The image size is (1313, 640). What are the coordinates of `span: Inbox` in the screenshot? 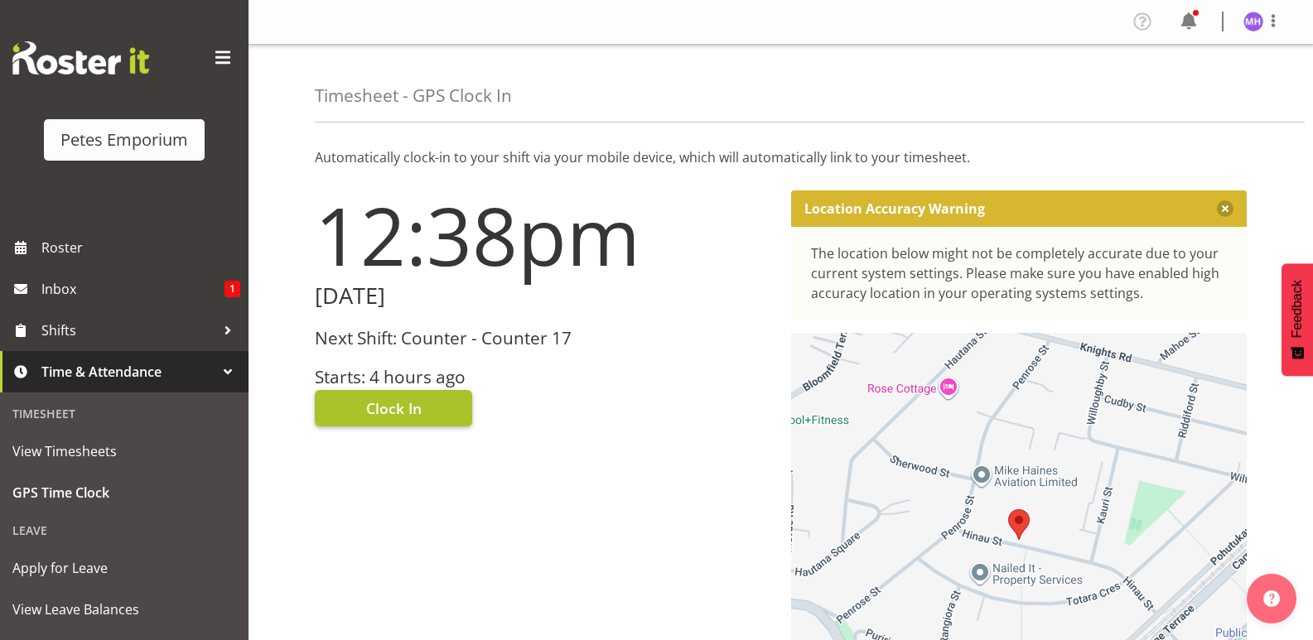 It's located at (133, 289).